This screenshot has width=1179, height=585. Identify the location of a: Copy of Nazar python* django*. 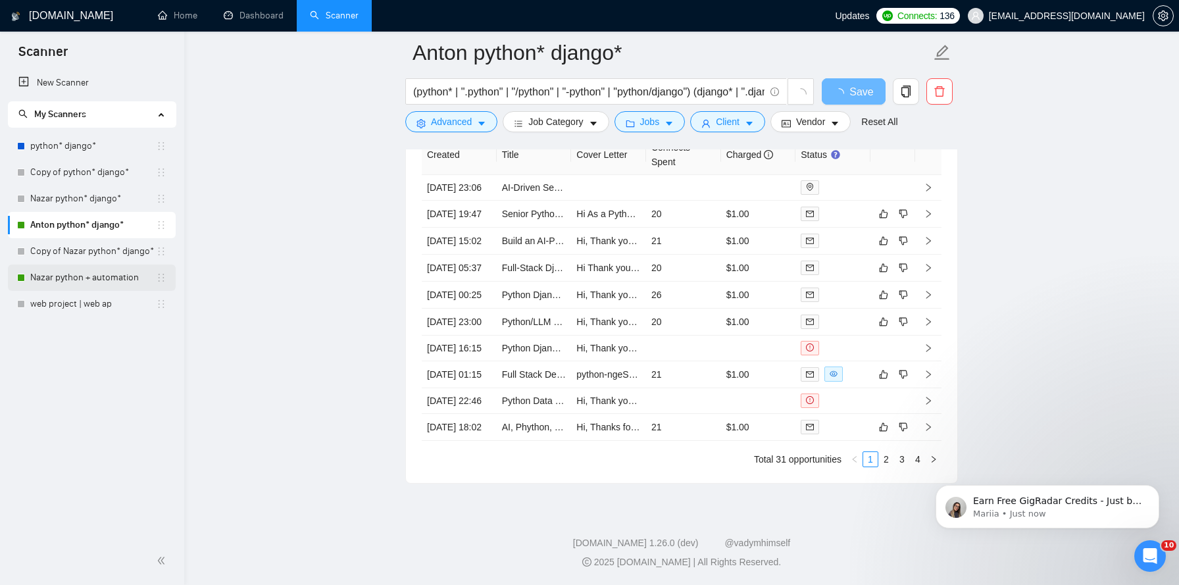
(93, 251).